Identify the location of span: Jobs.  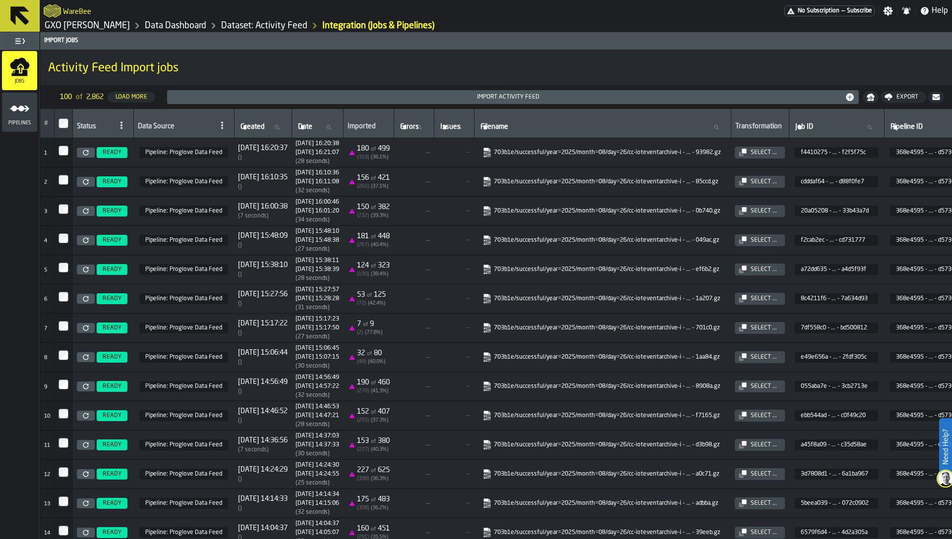
(19, 81).